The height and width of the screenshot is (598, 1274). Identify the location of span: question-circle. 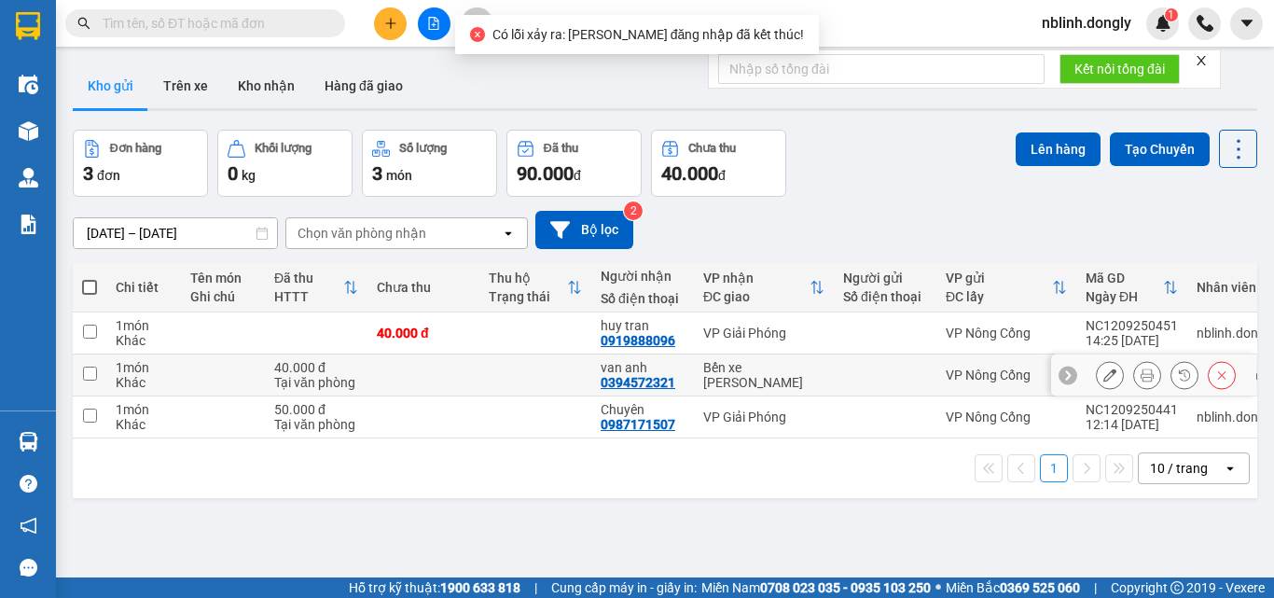
(28, 483).